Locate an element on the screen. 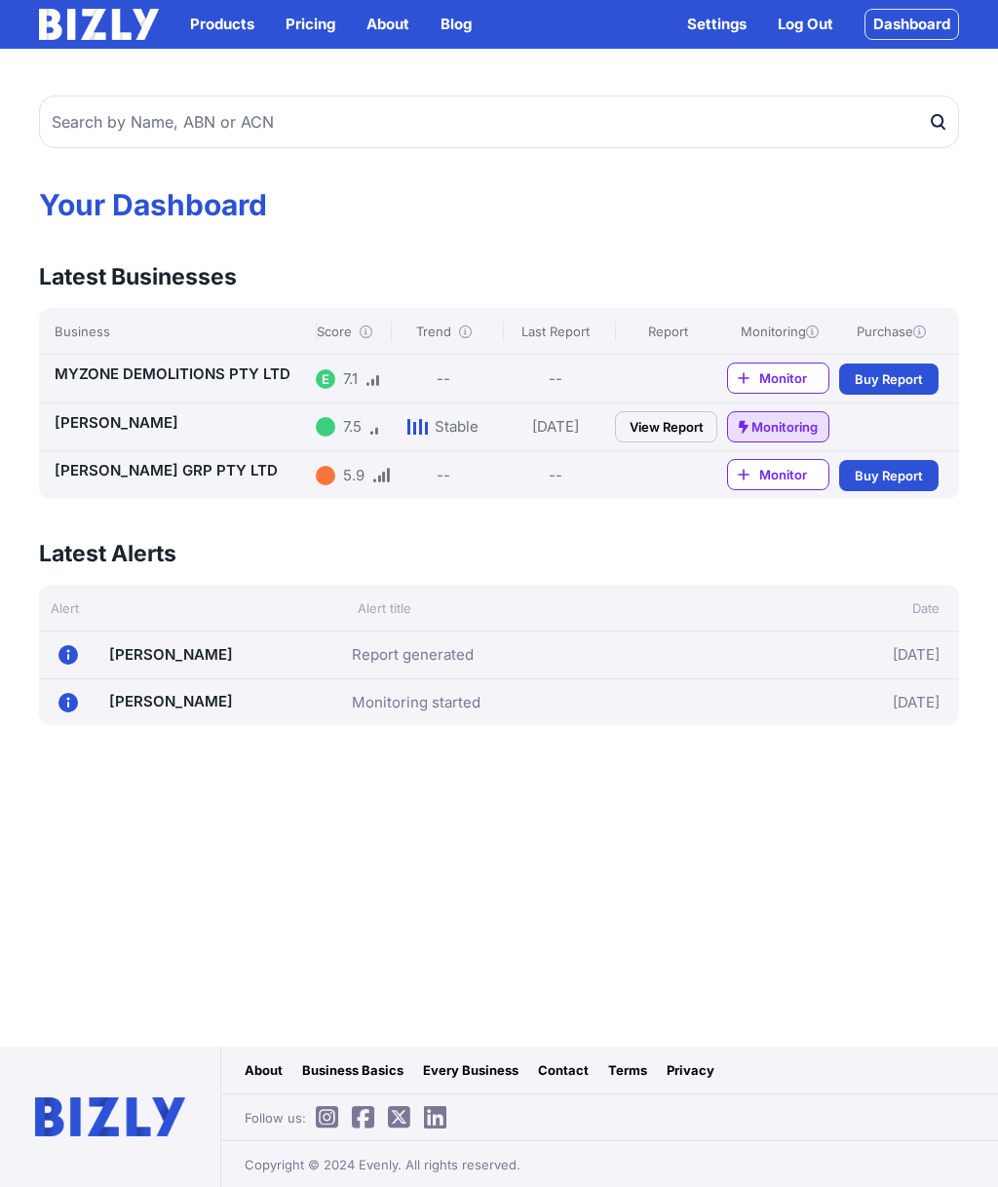 Image resolution: width=998 pixels, height=1187 pixels. div: Date is located at coordinates (882, 608).